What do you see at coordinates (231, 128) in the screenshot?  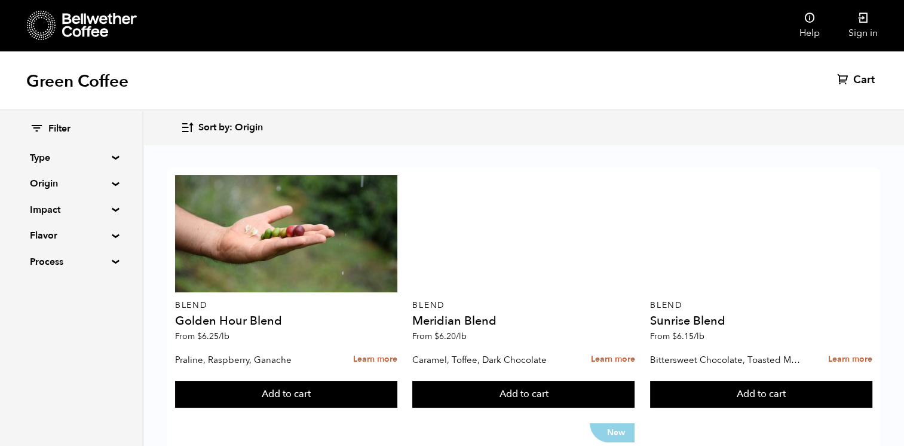 I see `span: Sort by: Origin` at bounding box center [231, 128].